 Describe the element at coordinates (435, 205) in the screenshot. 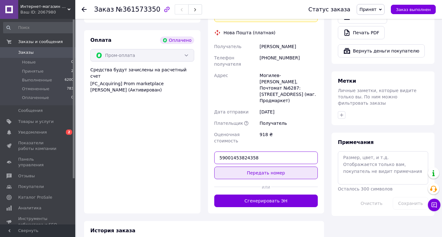

I see `button: Чат с покупателем` at that location.